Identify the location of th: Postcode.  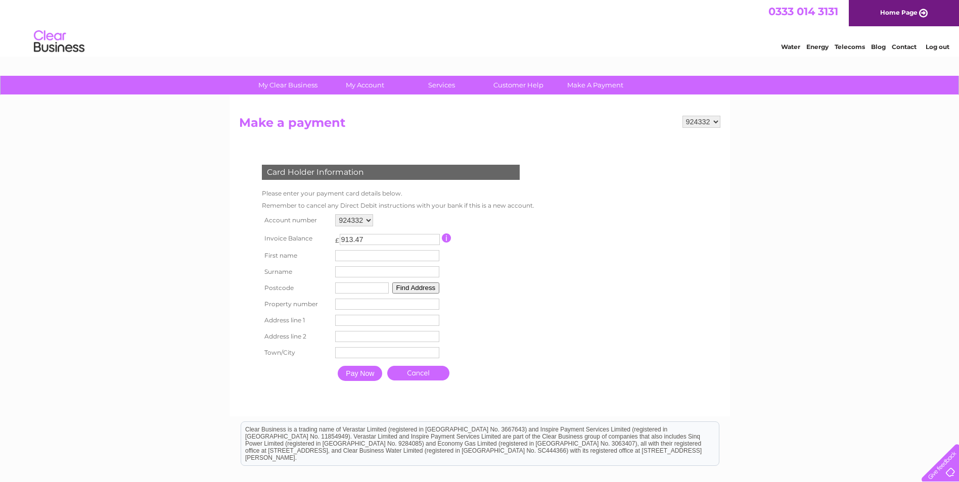
(296, 288).